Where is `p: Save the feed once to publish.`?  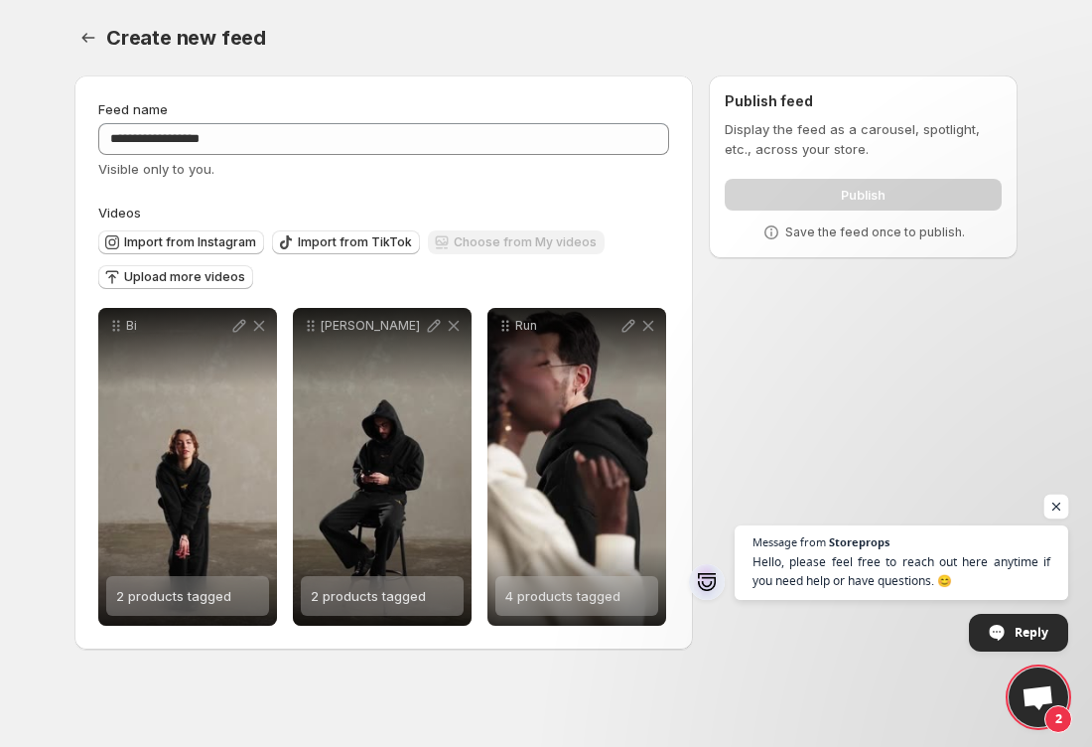 p: Save the feed once to publish. is located at coordinates (875, 232).